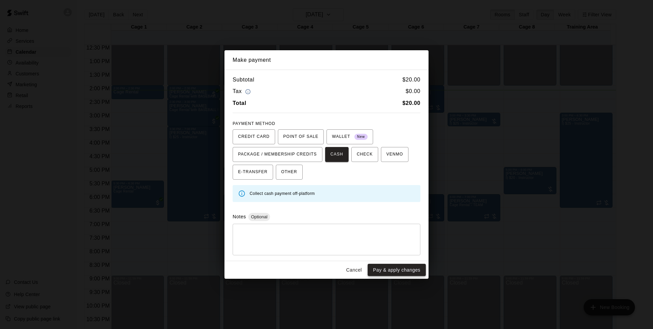  I want to click on label: Notes, so click(239, 217).